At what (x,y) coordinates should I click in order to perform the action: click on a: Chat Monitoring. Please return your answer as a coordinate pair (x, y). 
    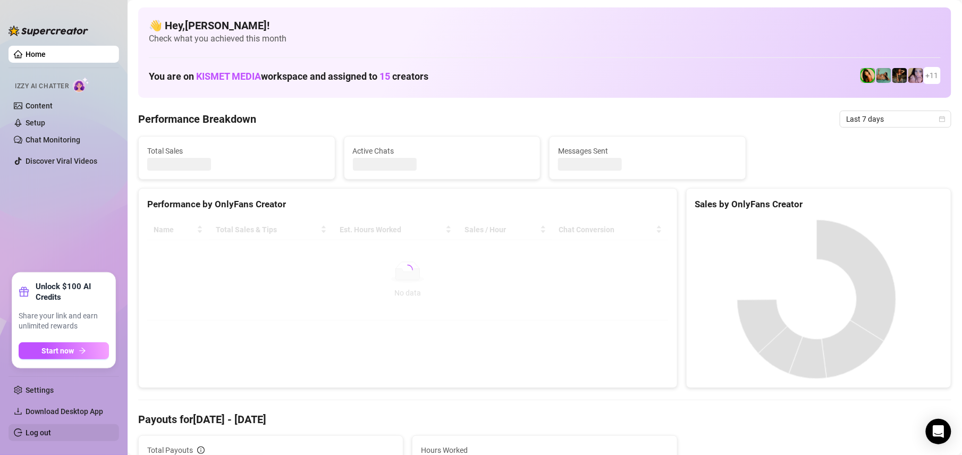
    Looking at the image, I should click on (53, 140).